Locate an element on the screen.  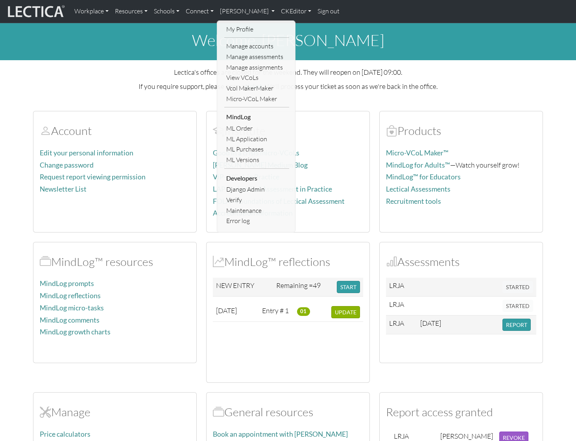
a: LAP-1—Lectical Assessment in Practice is located at coordinates (272, 189).